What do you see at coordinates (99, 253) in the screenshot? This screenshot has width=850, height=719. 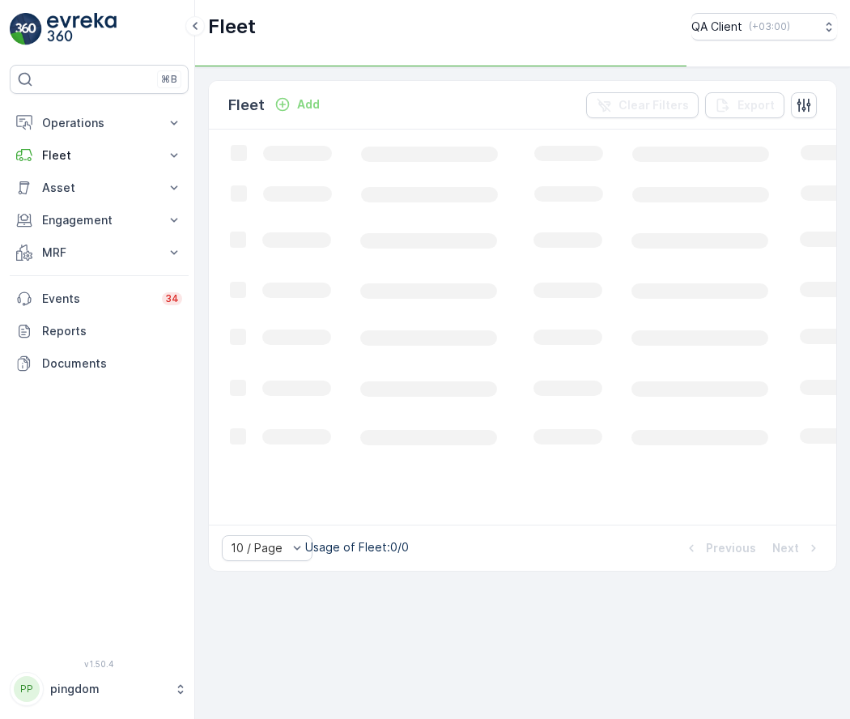 I see `button: MRF` at bounding box center [99, 253].